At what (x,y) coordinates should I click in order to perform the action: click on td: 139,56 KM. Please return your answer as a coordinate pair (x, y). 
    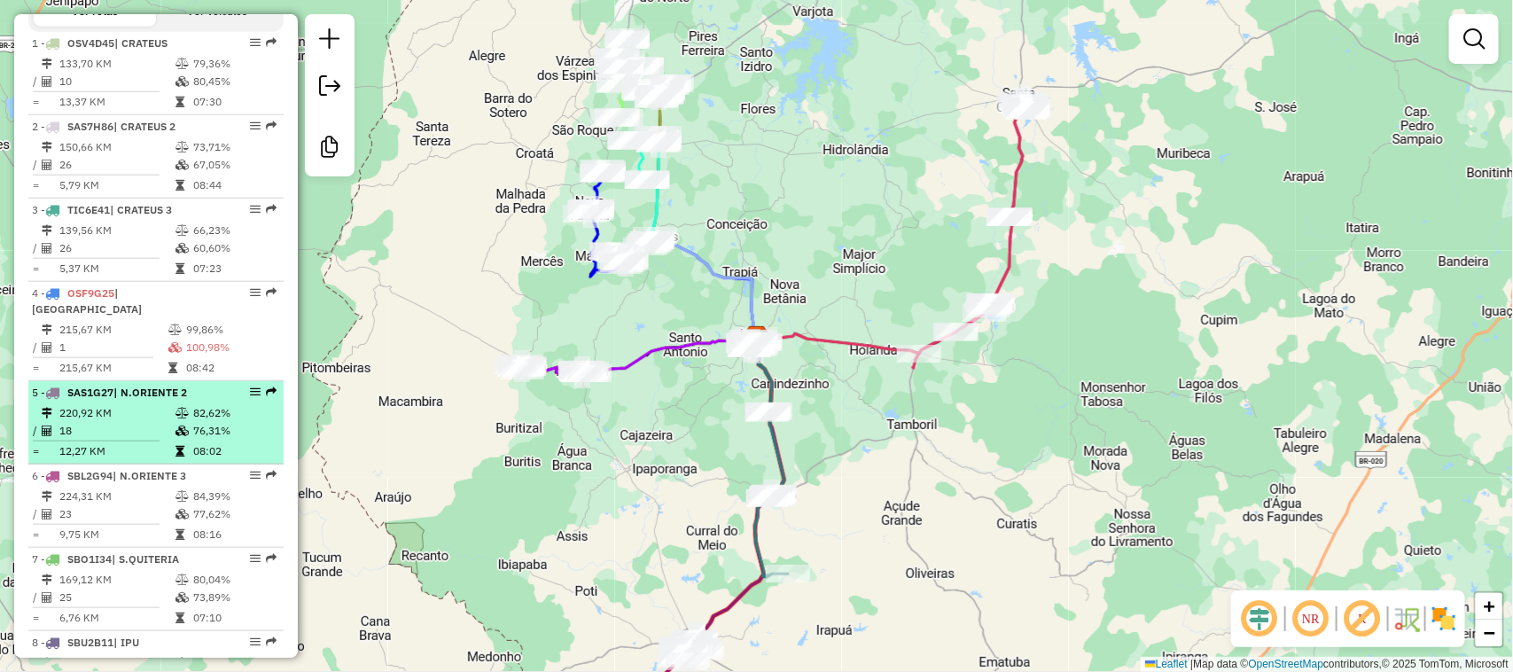
    Looking at the image, I should click on (116, 231).